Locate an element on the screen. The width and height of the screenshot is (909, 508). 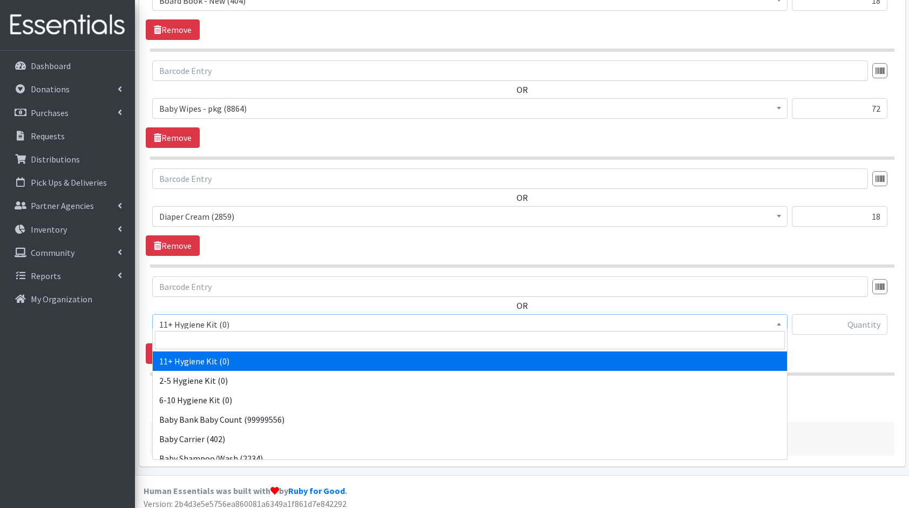
a: Community is located at coordinates (67, 253).